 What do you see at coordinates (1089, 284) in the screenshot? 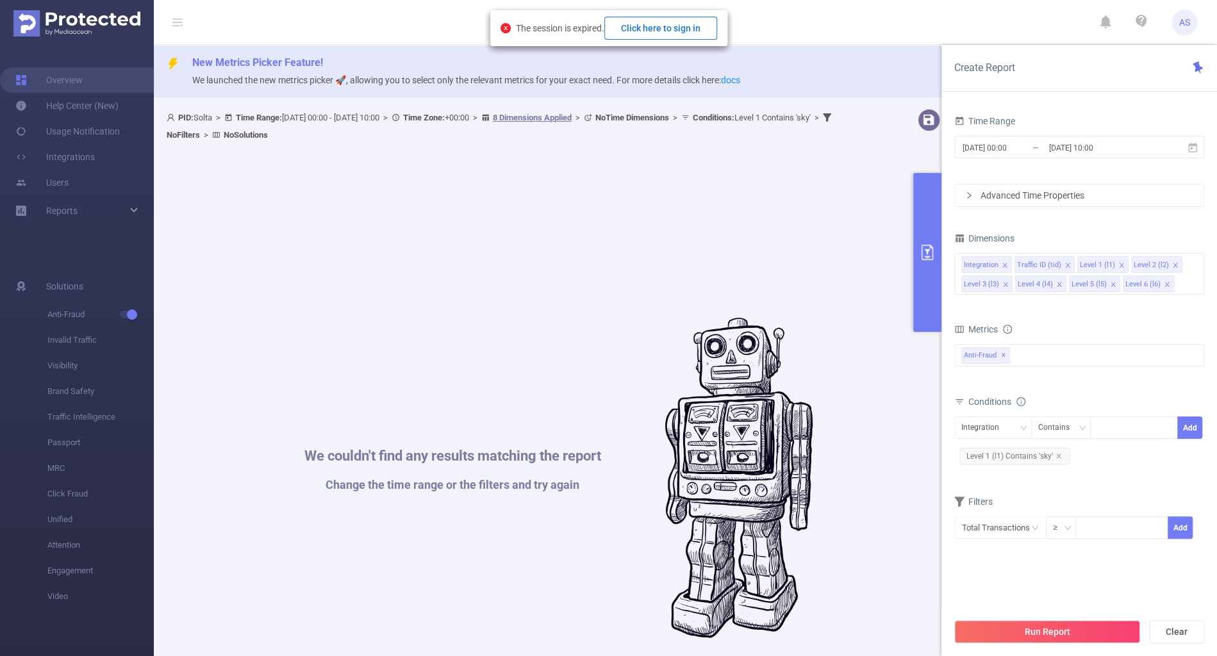
I see `div: Level 5 (l5)` at bounding box center [1089, 284].